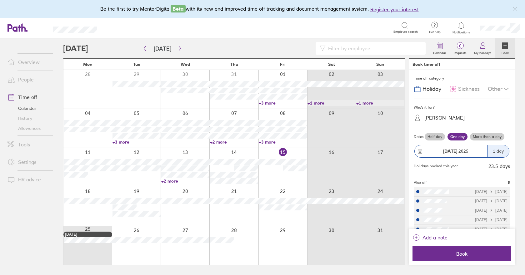 This screenshot has height=275, width=525. Describe the element at coordinates (499, 89) in the screenshot. I see `div: Other` at that location.